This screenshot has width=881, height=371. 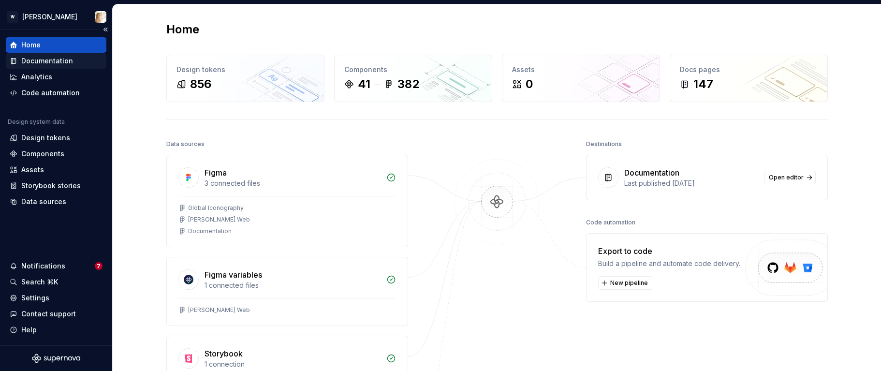 What do you see at coordinates (43, 266) in the screenshot?
I see `div: Notifications` at bounding box center [43, 266].